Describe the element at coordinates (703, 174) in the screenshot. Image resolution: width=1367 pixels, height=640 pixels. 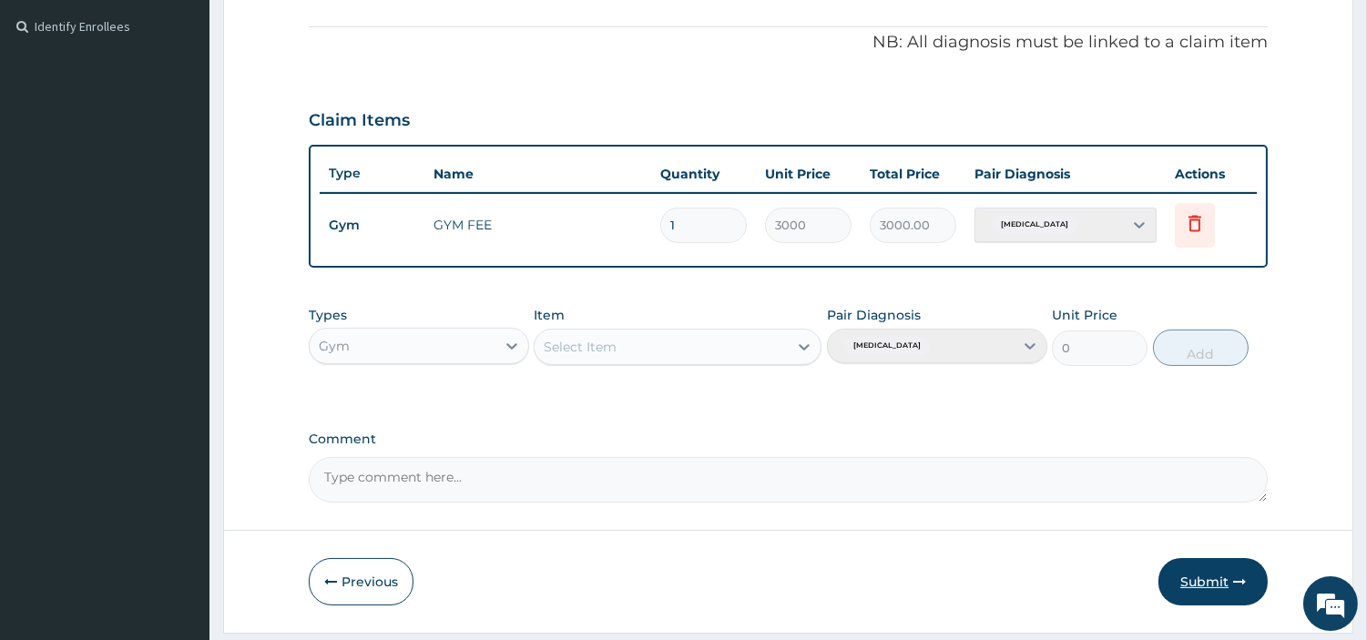
I see `th: Quantity` at that location.